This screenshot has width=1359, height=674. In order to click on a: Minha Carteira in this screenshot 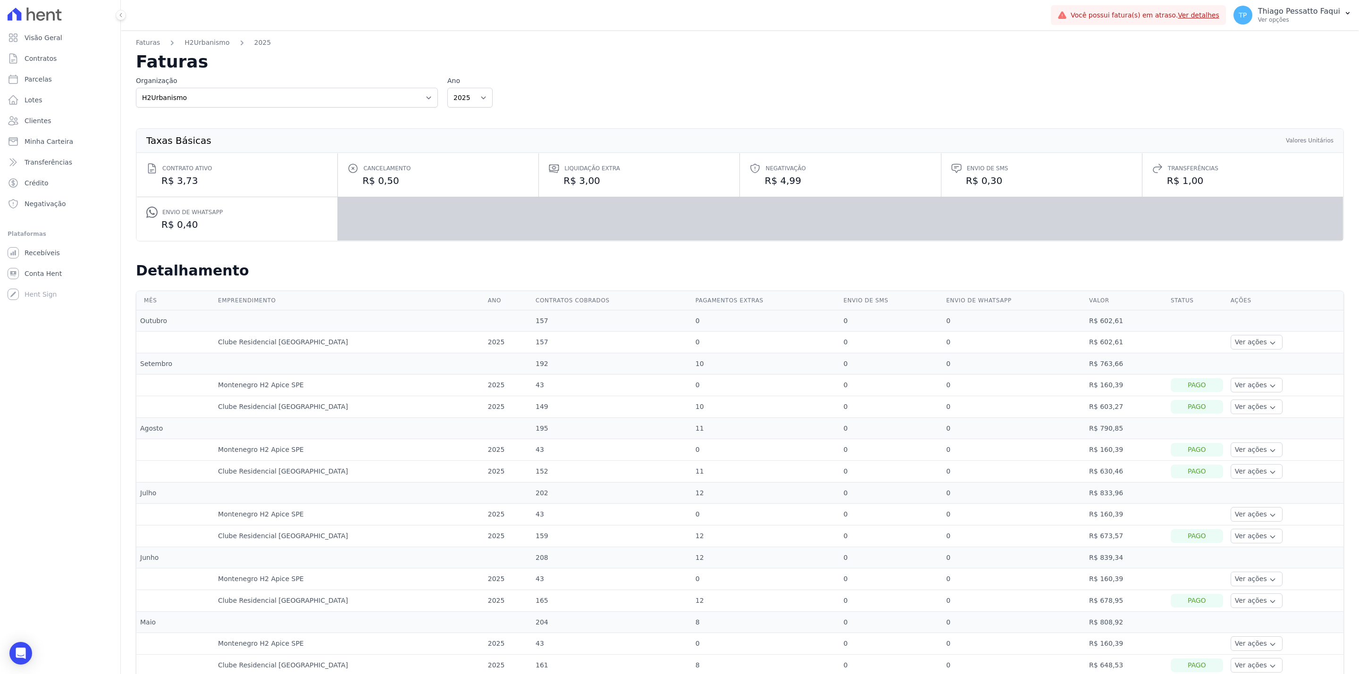, I will do `click(60, 142)`.